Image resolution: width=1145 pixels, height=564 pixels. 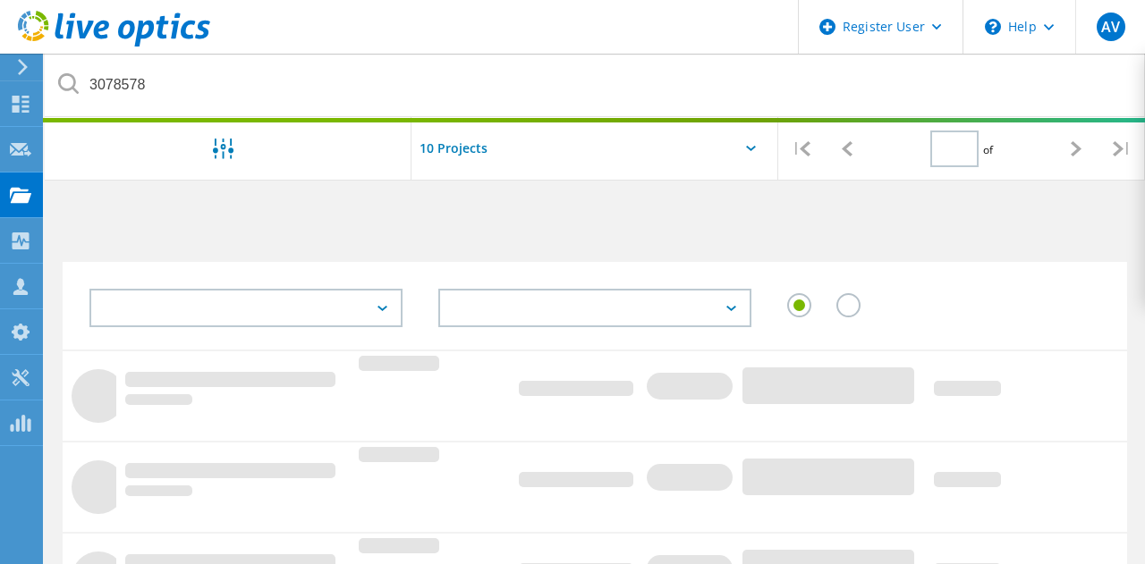 I want to click on span: of, so click(x=987, y=149).